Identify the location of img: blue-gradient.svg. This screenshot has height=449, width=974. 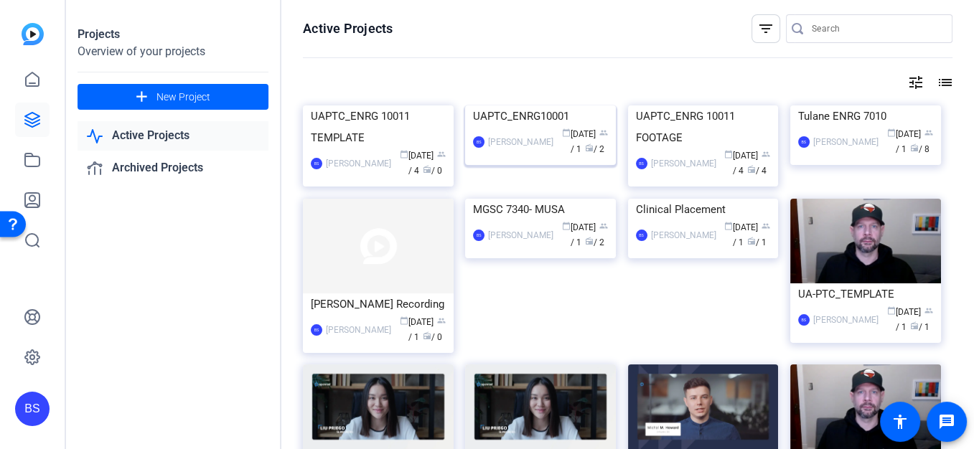
(32, 34).